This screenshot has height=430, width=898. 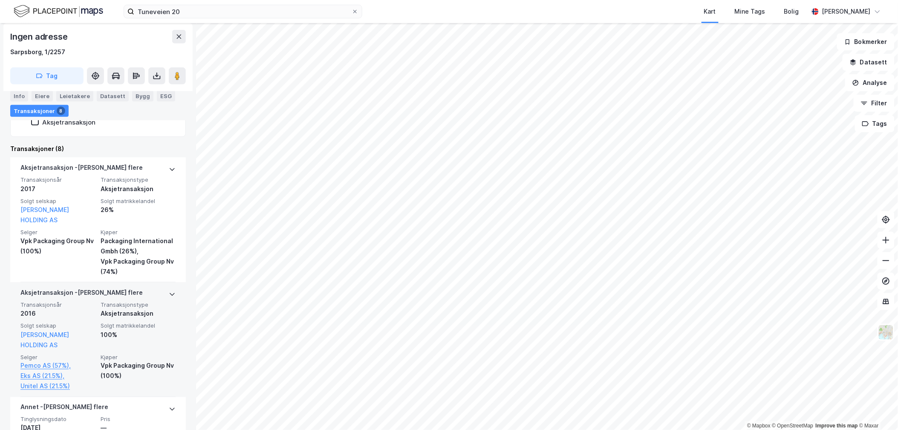 What do you see at coordinates (793, 425) in the screenshot?
I see `a: OpenStreetMap` at bounding box center [793, 425].